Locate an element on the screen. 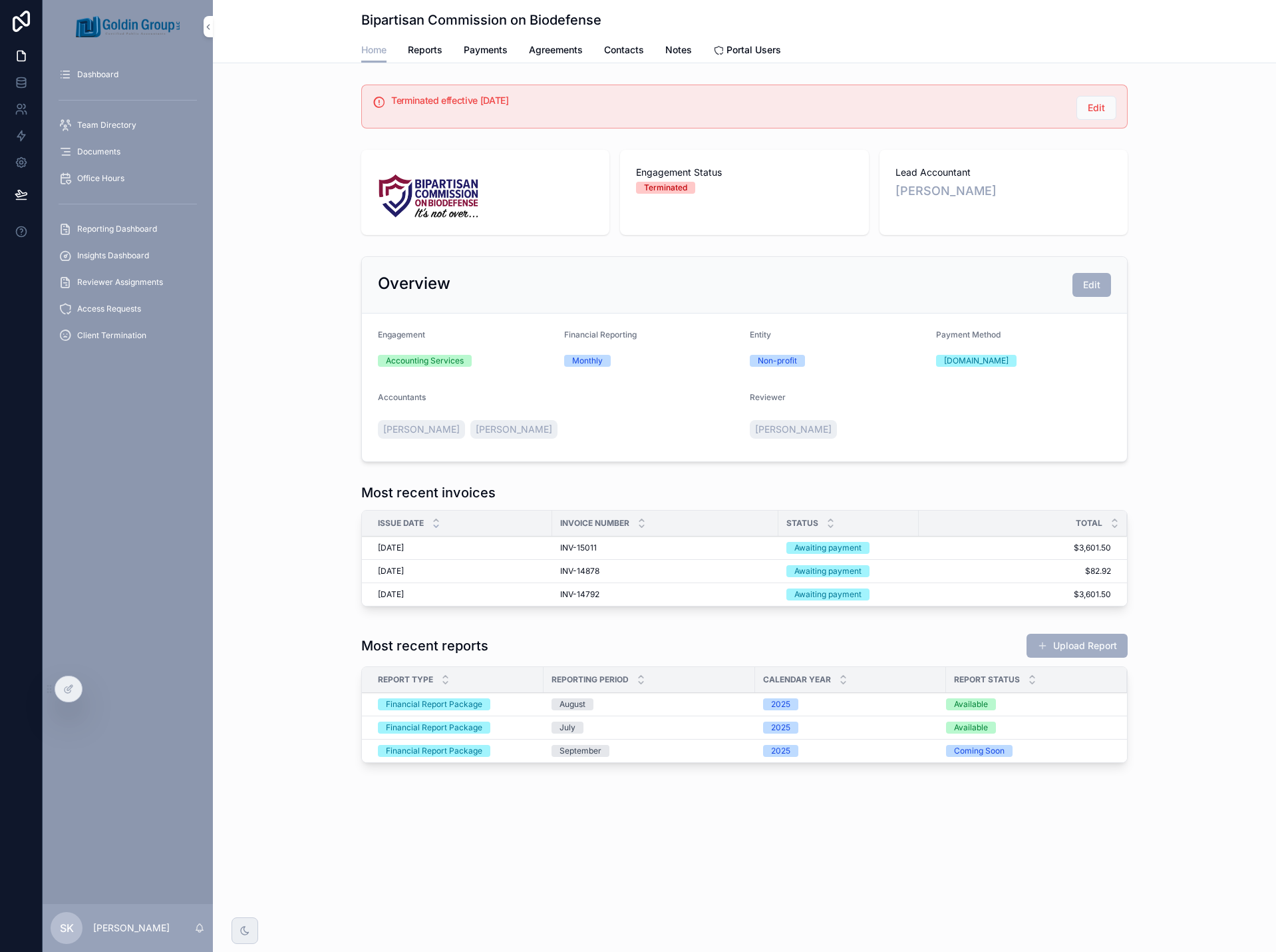  div: Coming Soon is located at coordinates (980, 750).